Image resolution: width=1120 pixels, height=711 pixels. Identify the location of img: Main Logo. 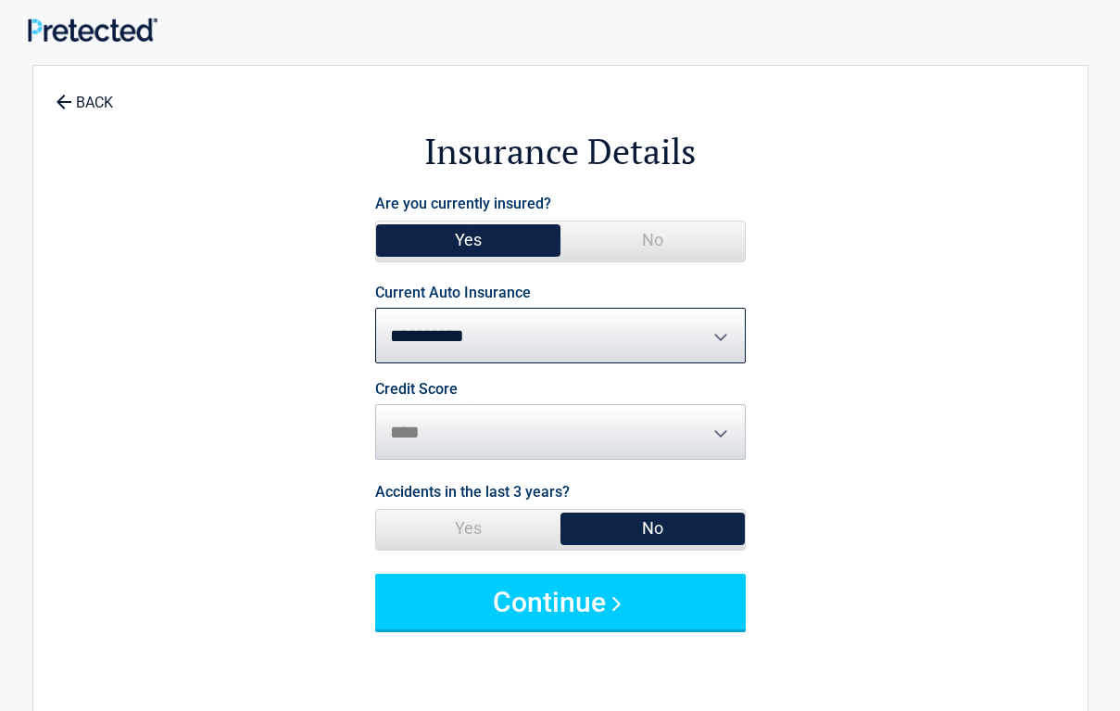
(93, 29).